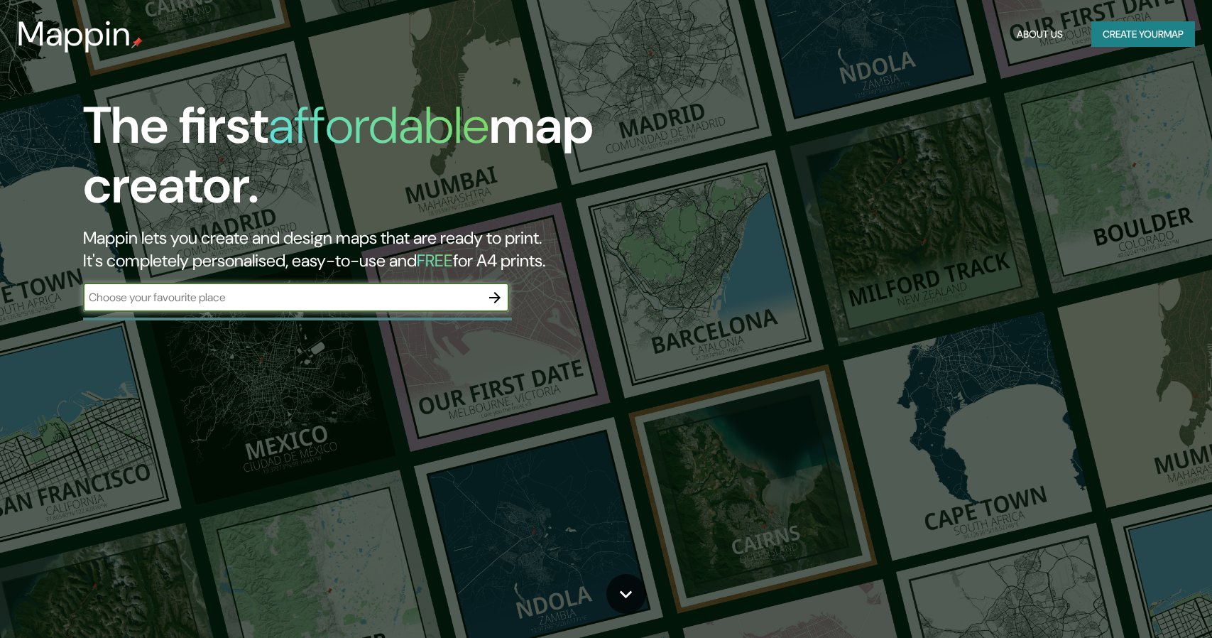 The image size is (1212, 638). Describe the element at coordinates (1143, 34) in the screenshot. I see `button: Create yourmap` at that location.